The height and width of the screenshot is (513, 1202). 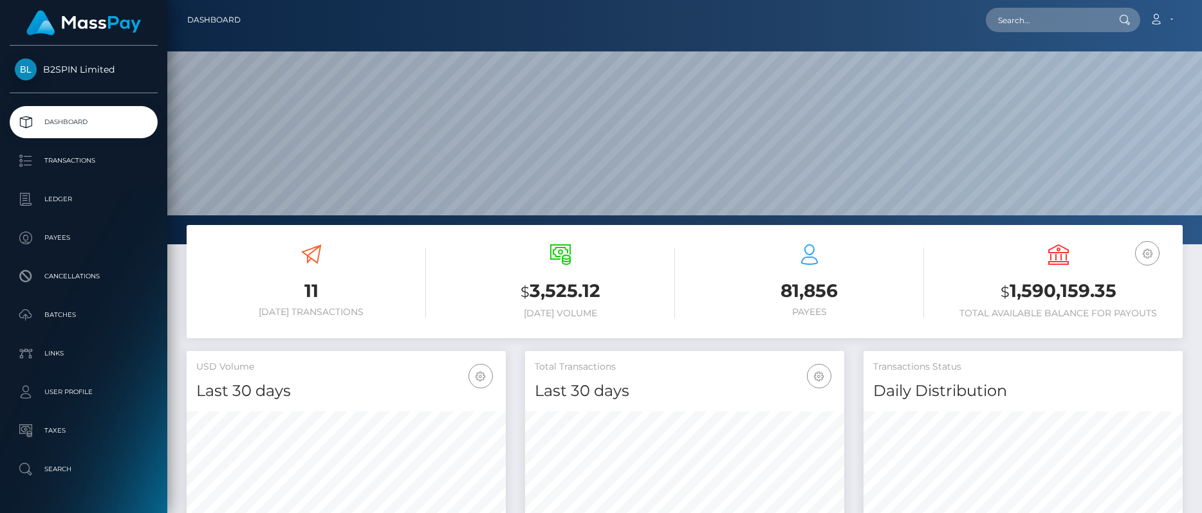 What do you see at coordinates (1023, 391) in the screenshot?
I see `h4: Daily Distribution` at bounding box center [1023, 391].